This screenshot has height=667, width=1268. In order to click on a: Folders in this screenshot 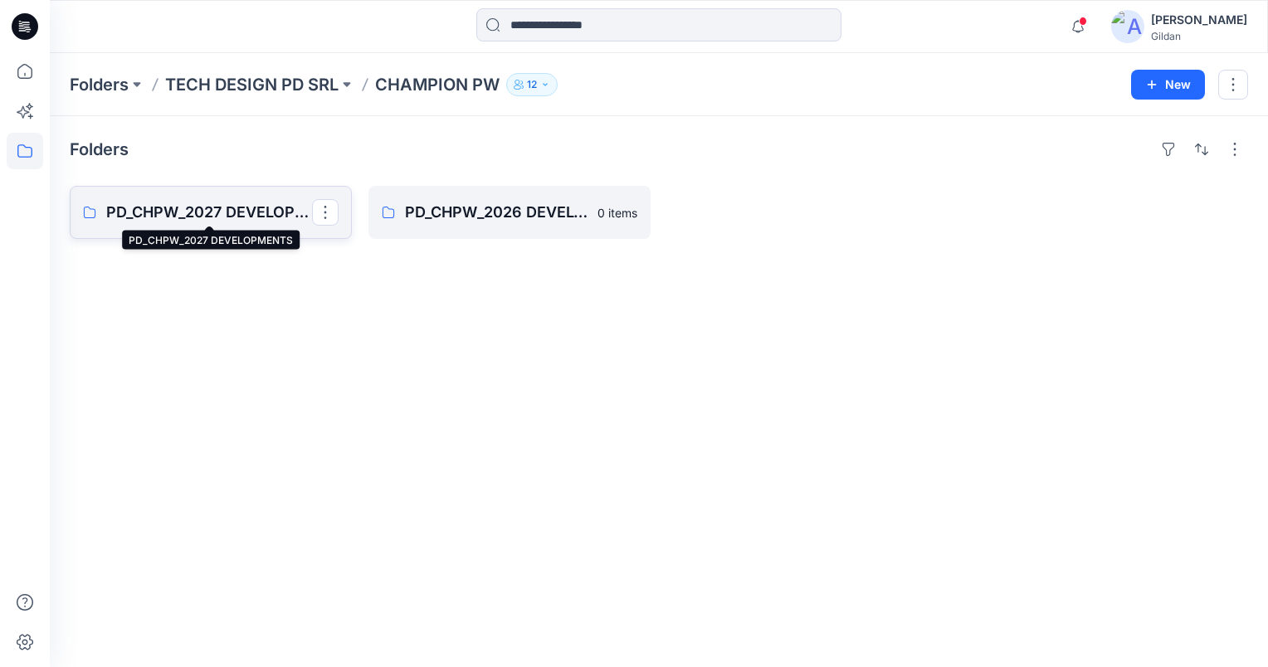, I will do `click(99, 85)`.